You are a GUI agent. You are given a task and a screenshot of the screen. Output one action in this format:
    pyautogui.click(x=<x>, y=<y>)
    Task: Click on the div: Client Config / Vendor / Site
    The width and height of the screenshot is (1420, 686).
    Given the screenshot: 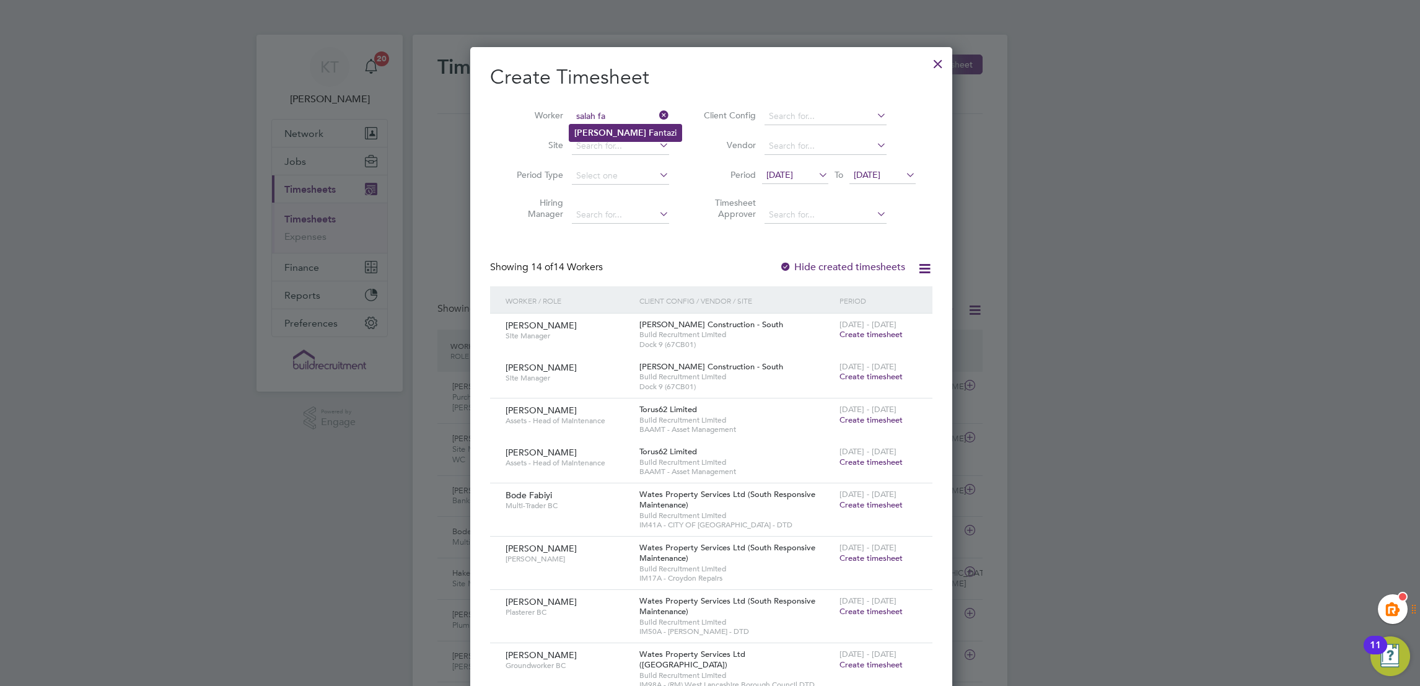 What is the action you would take?
    pyautogui.click(x=737, y=301)
    